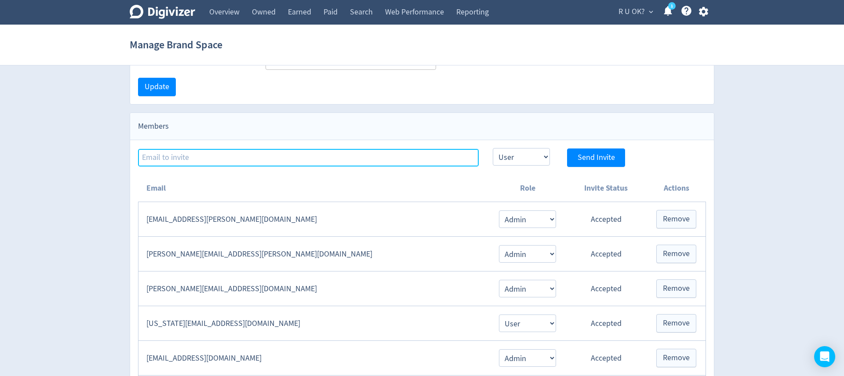  What do you see at coordinates (157, 87) in the screenshot?
I see `span: Update` at bounding box center [157, 87].